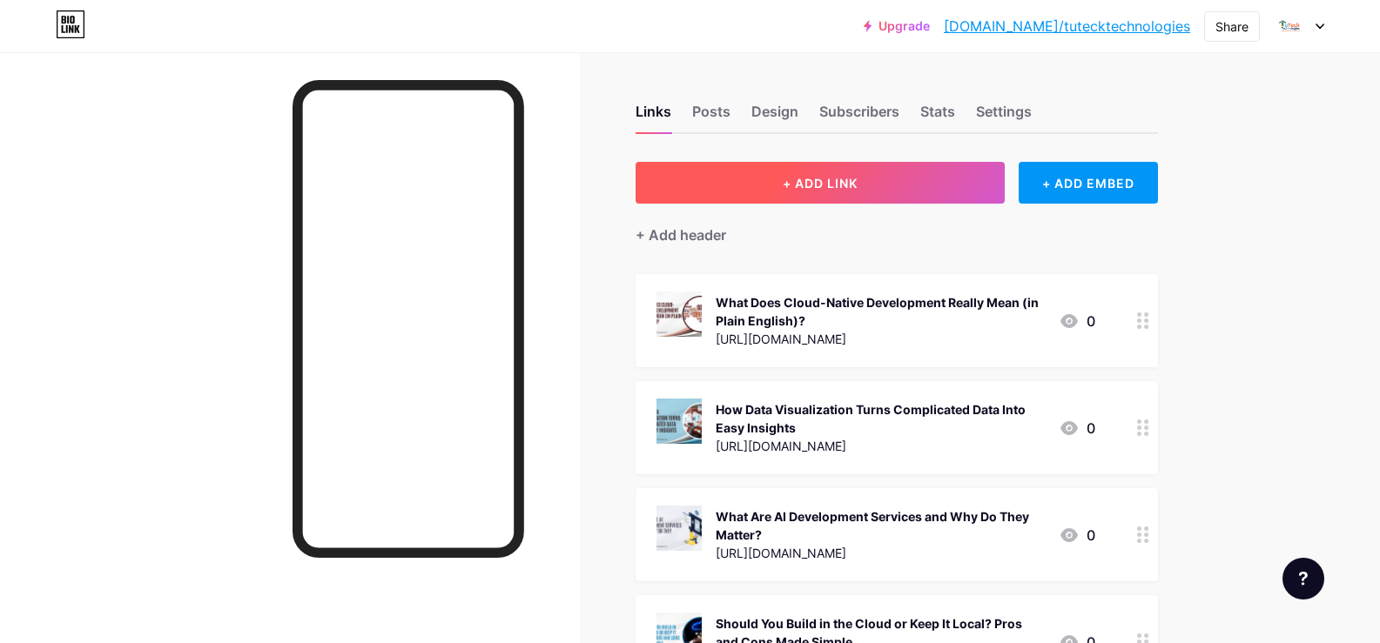 This screenshot has height=643, width=1380. What do you see at coordinates (1289, 26) in the screenshot?
I see `img: tutecktechnologies` at bounding box center [1289, 26].